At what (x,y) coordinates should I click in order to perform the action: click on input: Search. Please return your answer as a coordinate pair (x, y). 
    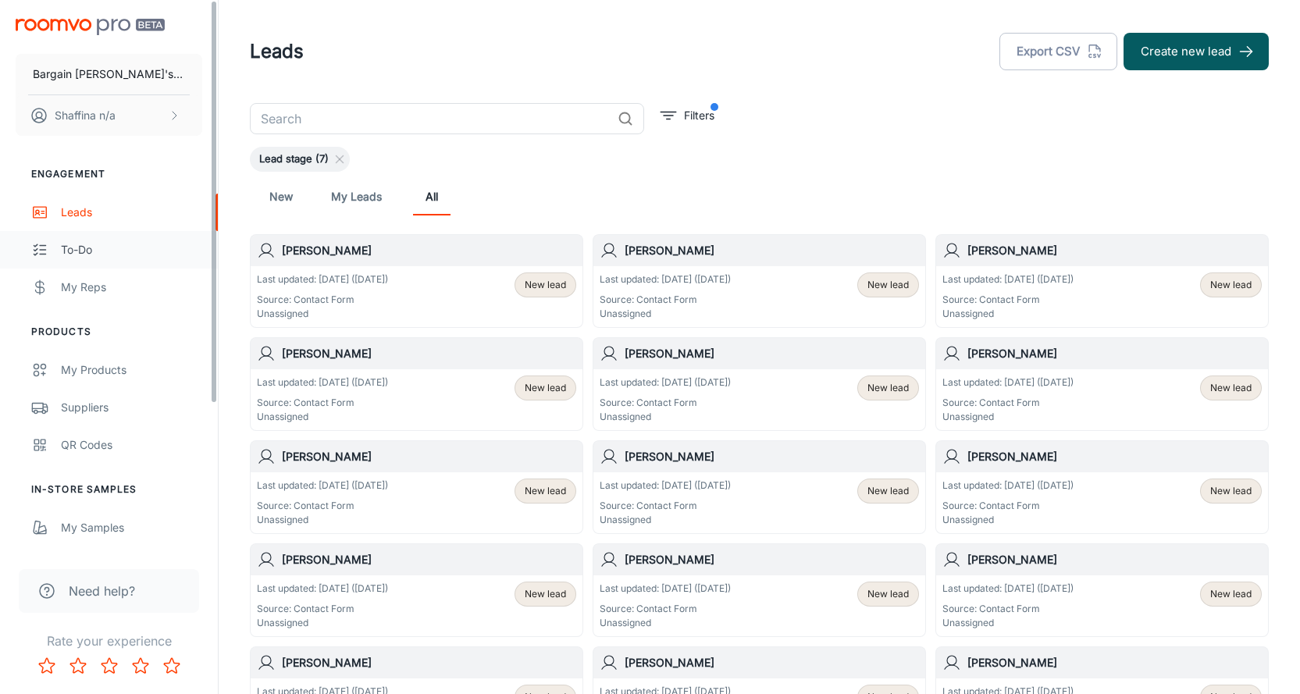
    Looking at the image, I should click on (430, 119).